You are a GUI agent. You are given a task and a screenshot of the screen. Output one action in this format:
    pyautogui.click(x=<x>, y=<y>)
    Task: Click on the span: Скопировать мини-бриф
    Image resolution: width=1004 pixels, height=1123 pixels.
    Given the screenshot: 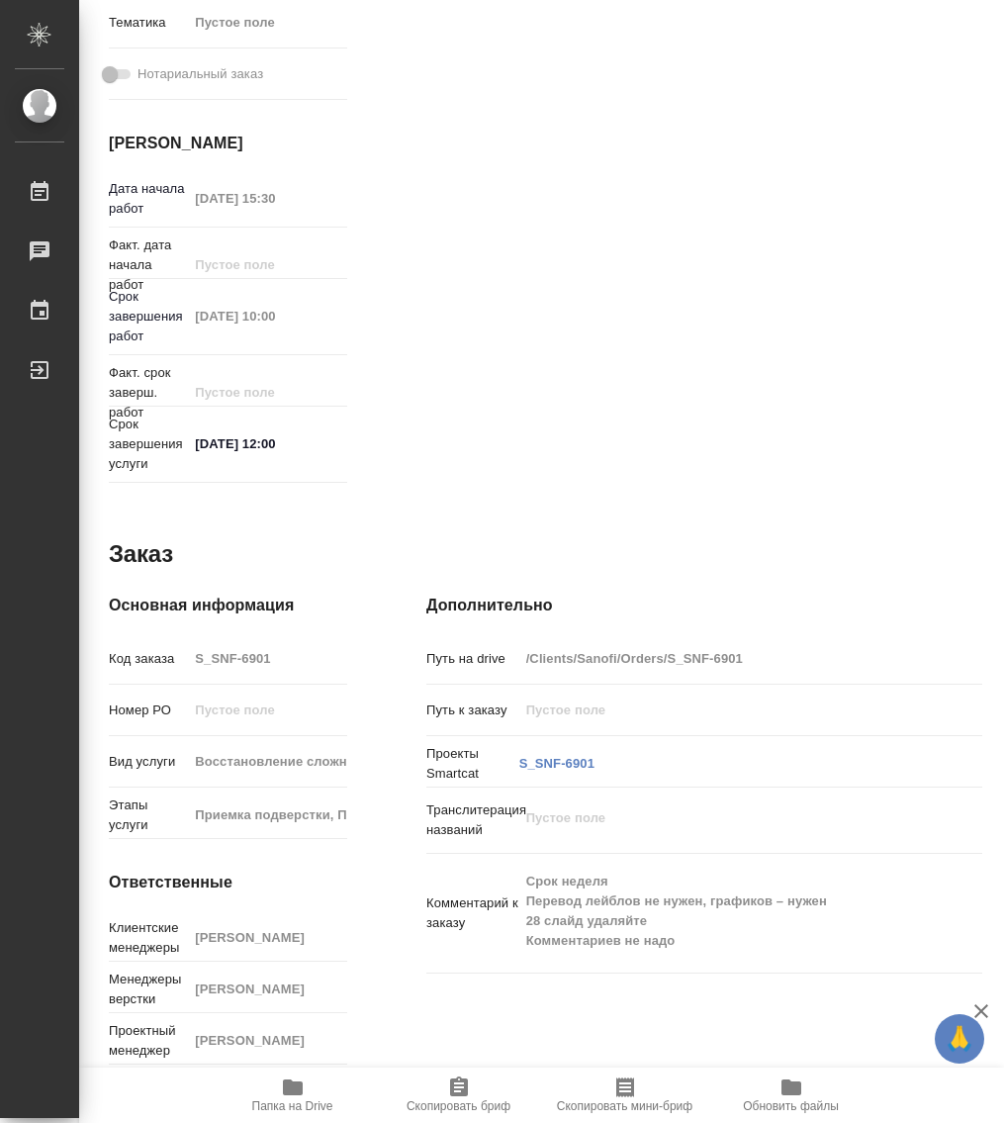 What is the action you would take?
    pyautogui.click(x=624, y=1106)
    